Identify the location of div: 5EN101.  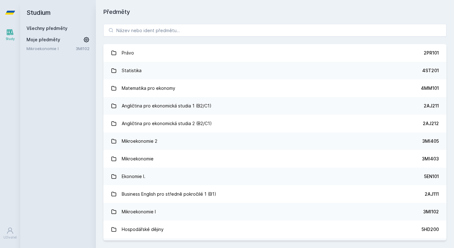
(431, 176).